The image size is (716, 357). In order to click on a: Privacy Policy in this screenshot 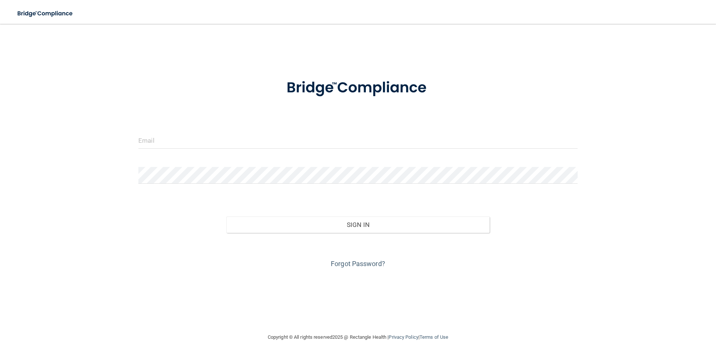, I will do `click(403, 337)`.